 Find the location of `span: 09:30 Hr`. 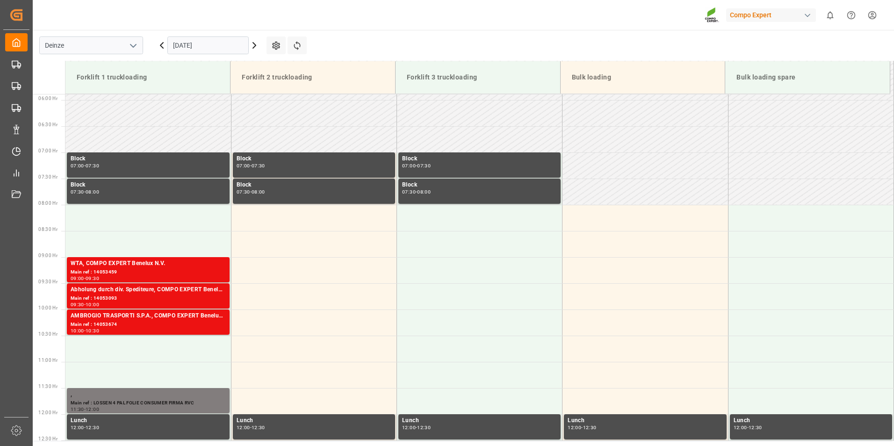

span: 09:30 Hr is located at coordinates (48, 282).